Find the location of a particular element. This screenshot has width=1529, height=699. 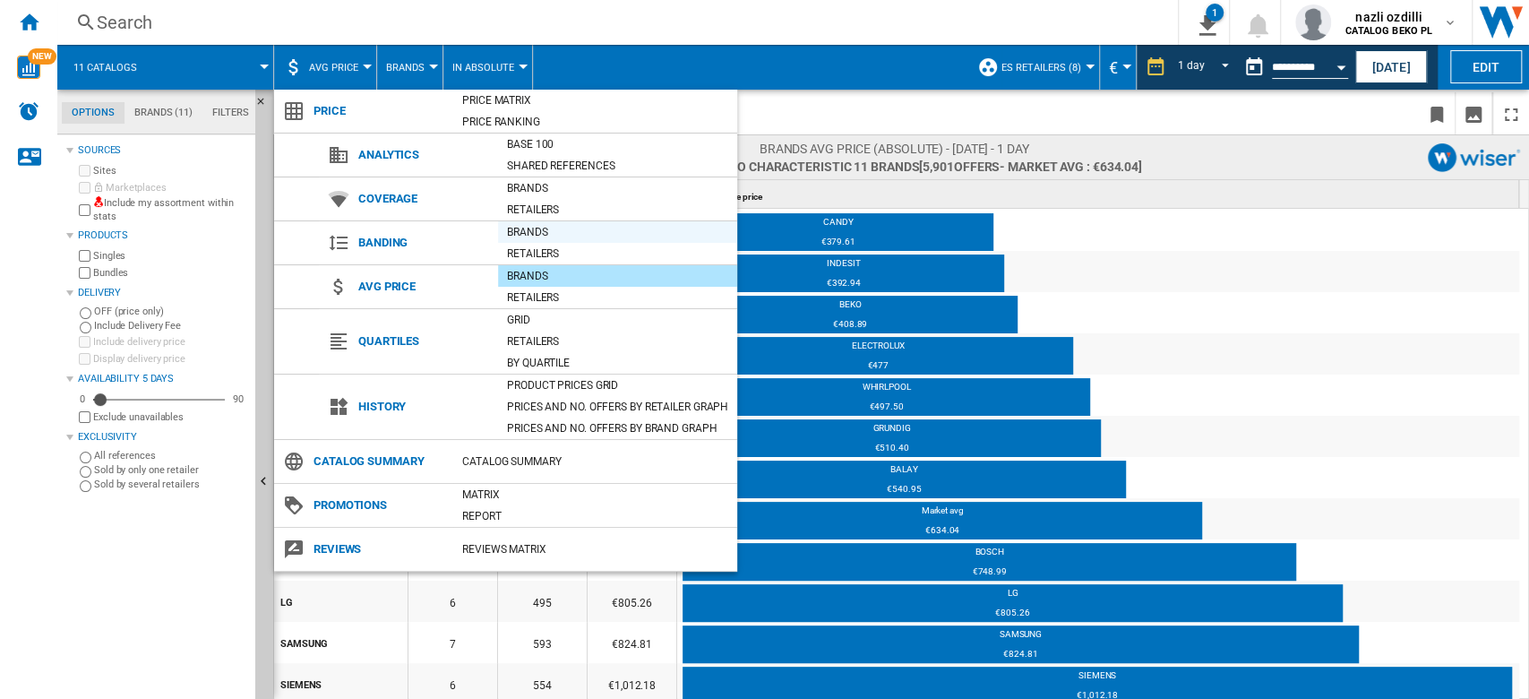

div: Prices and No. offers by retailer graph is located at coordinates (617, 407).